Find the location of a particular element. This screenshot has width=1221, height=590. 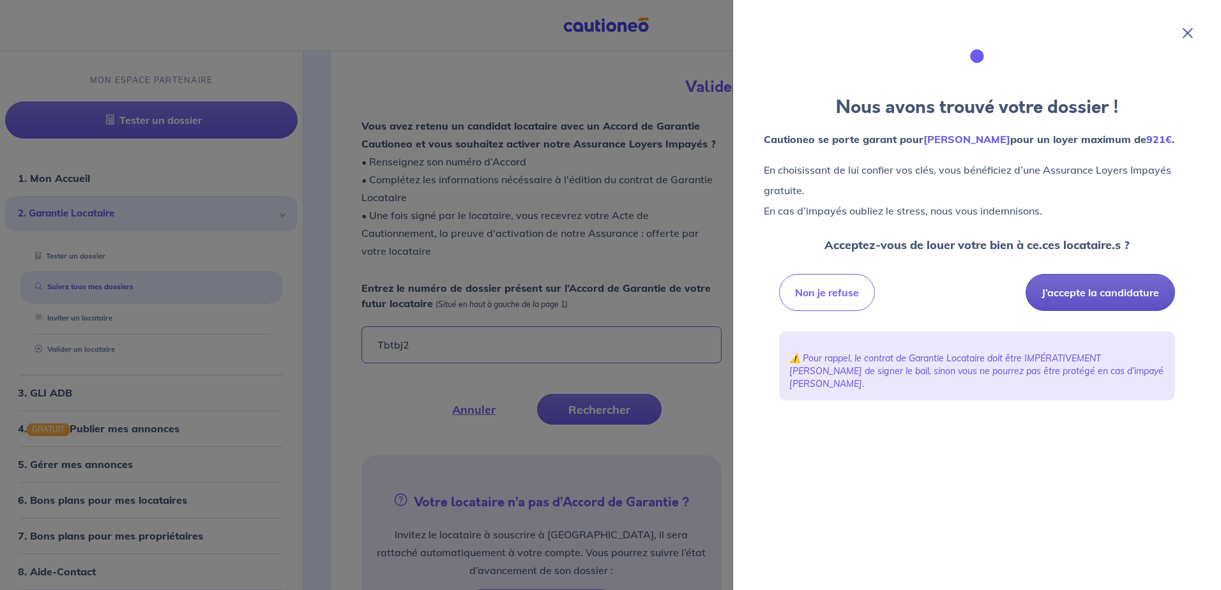

strong: Cautioneo se porte garant pour pour un loyer maximum de . is located at coordinates (968, 139).